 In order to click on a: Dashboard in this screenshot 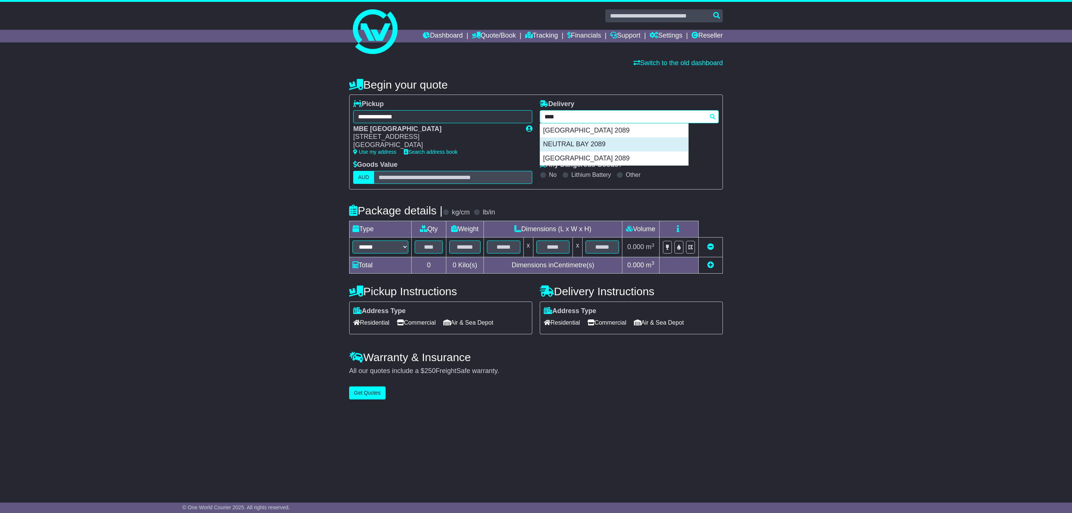, I will do `click(443, 36)`.